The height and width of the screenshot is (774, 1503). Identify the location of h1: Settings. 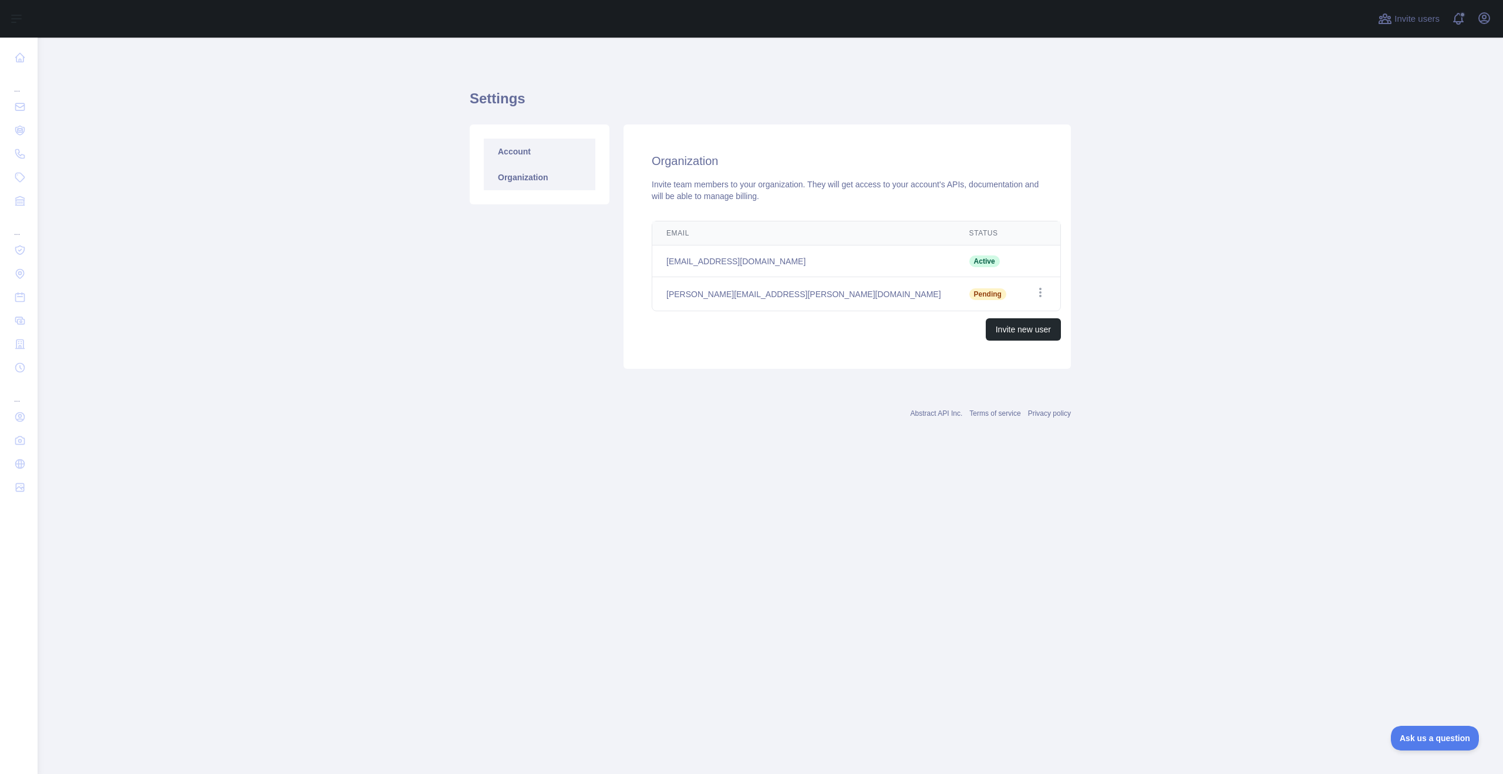
(770, 103).